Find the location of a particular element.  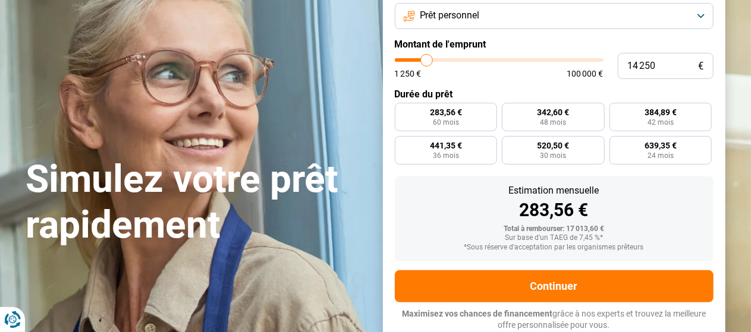

span: Maximisez vos chances de financement is located at coordinates (477, 314).